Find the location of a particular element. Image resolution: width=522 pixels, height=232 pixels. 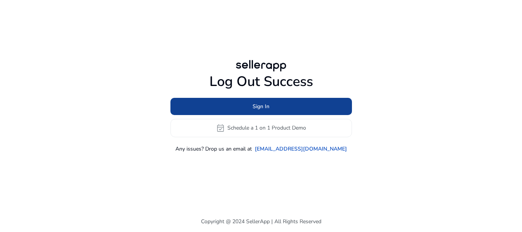

span: event_available is located at coordinates (221, 128).